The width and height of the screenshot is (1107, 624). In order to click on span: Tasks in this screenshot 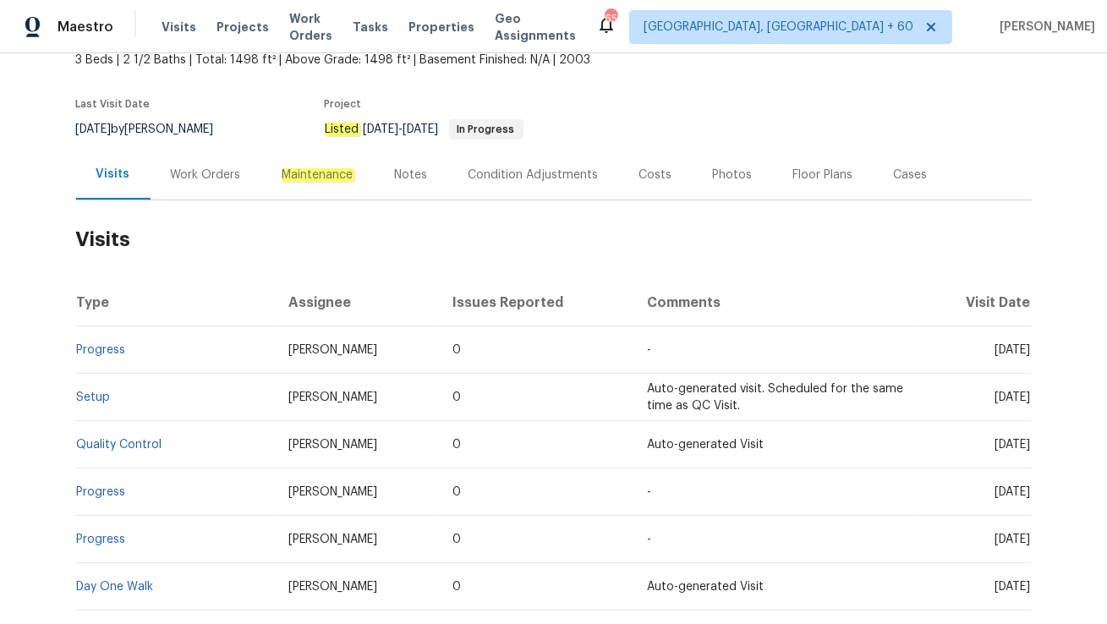, I will do `click(371, 27)`.